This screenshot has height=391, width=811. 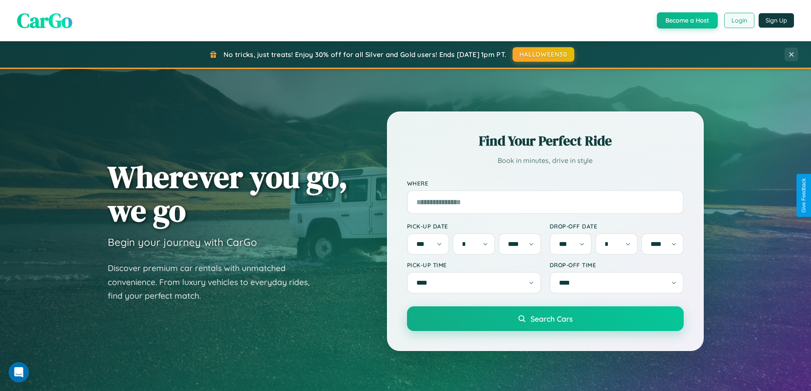 What do you see at coordinates (803, 195) in the screenshot?
I see `div: Give Feedback` at bounding box center [803, 195].